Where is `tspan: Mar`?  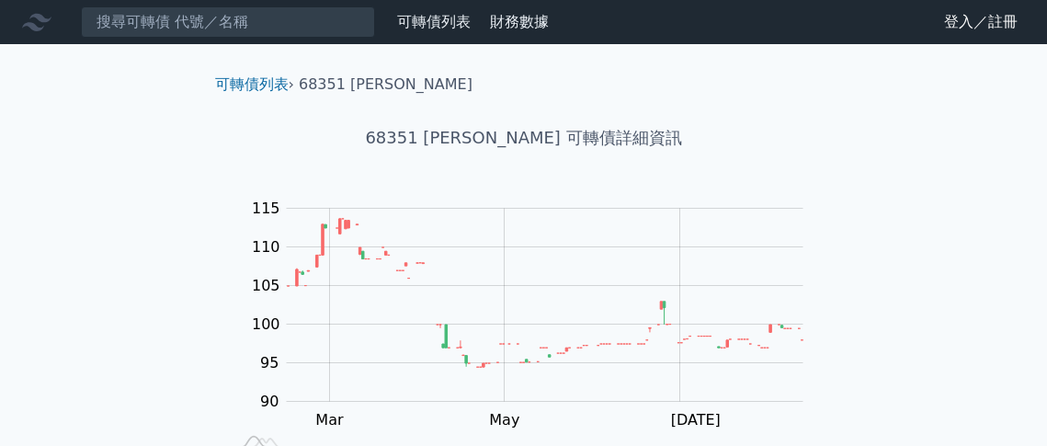 tspan: Mar is located at coordinates (329, 419).